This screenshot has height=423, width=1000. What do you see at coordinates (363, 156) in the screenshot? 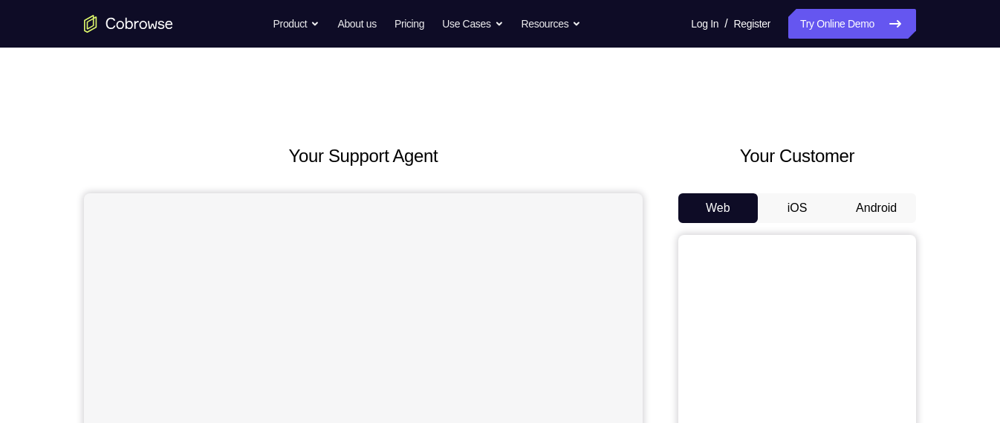
I see `h2: Your Support Agent` at bounding box center [363, 156].